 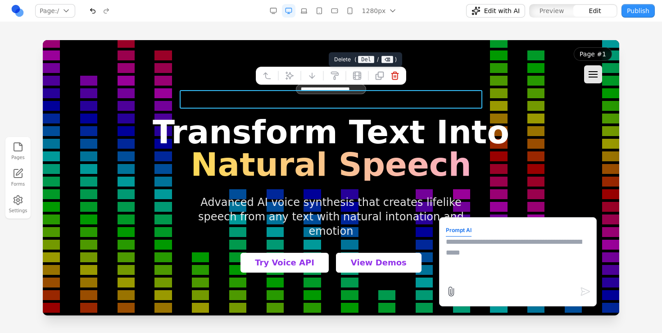 What do you see at coordinates (350, 11) in the screenshot?
I see `button: Mobile` at bounding box center [350, 11].